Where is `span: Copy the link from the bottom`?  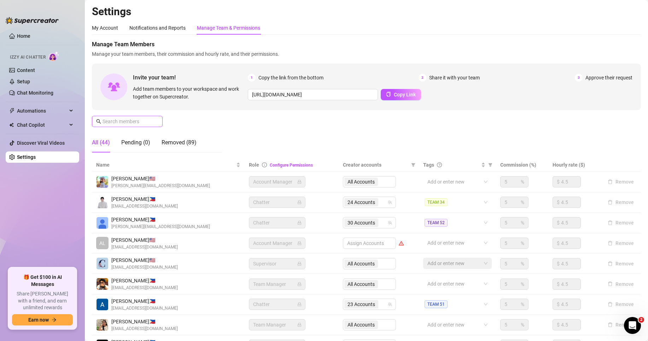 span: Copy the link from the bottom is located at coordinates (291, 78).